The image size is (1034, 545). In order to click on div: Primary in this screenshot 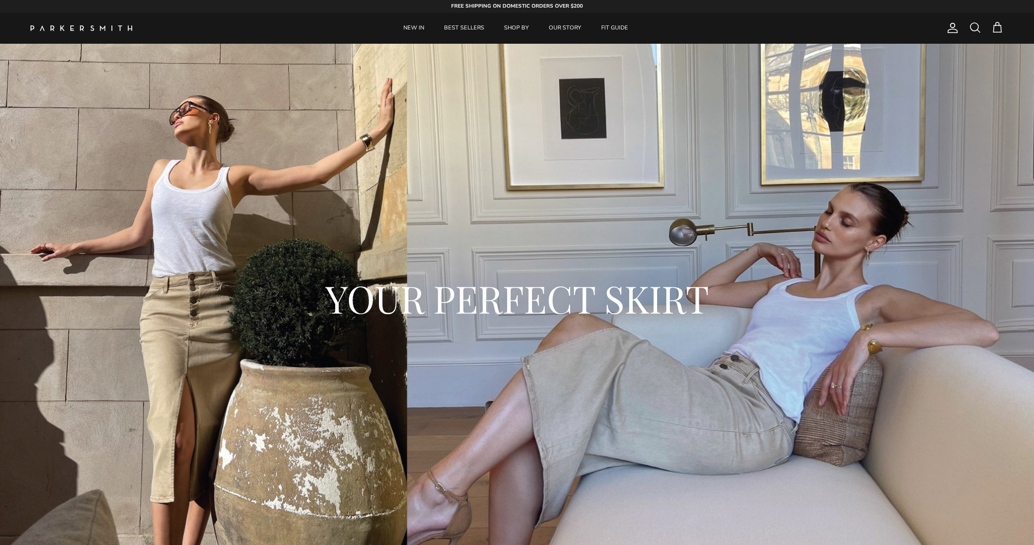, I will do `click(516, 28)`.